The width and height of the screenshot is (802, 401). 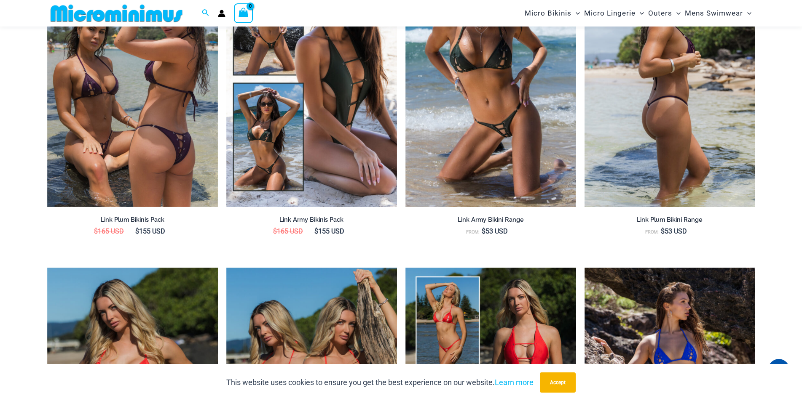 I want to click on a: Link Army Bikinis Pack, so click(x=311, y=222).